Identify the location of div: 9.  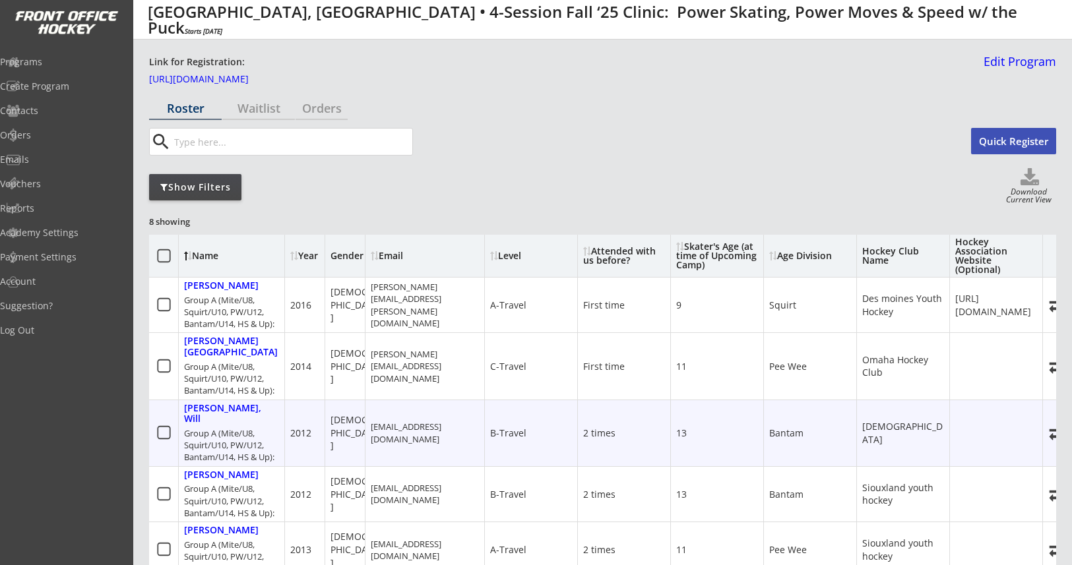
(679, 305).